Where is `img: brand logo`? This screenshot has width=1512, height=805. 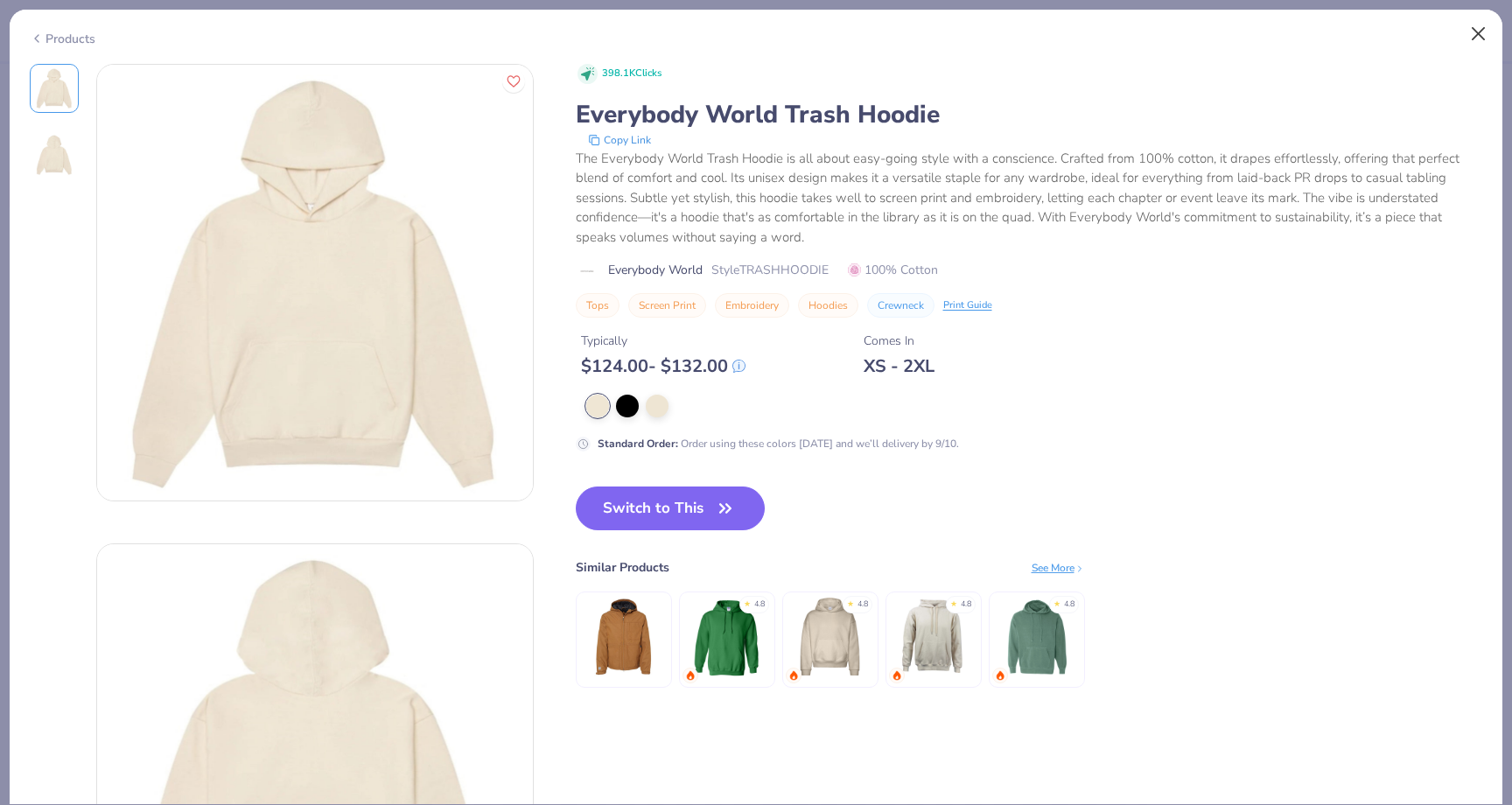 img: brand logo is located at coordinates (587, 272).